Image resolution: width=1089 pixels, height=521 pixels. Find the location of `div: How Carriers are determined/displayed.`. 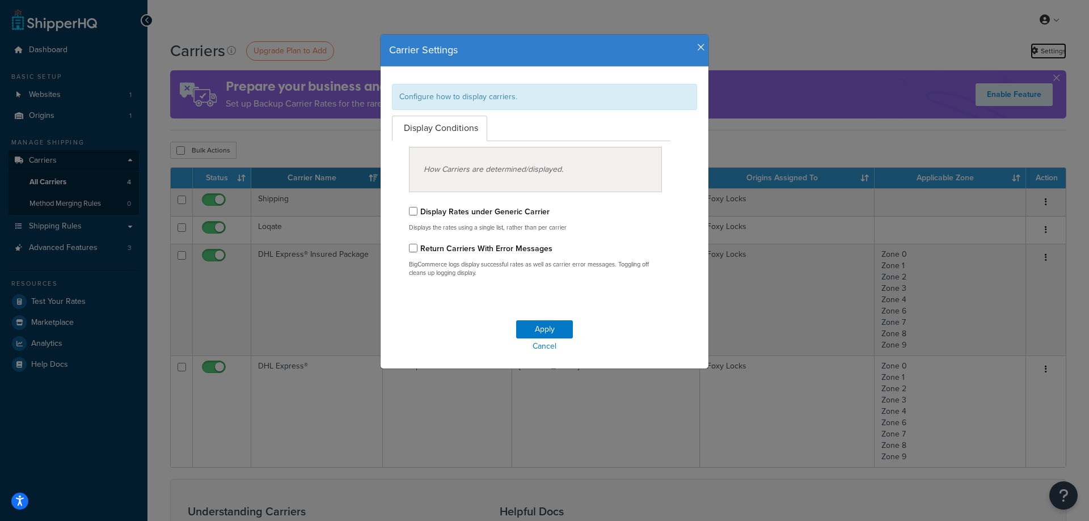

div: How Carriers are determined/displayed. is located at coordinates (536, 170).